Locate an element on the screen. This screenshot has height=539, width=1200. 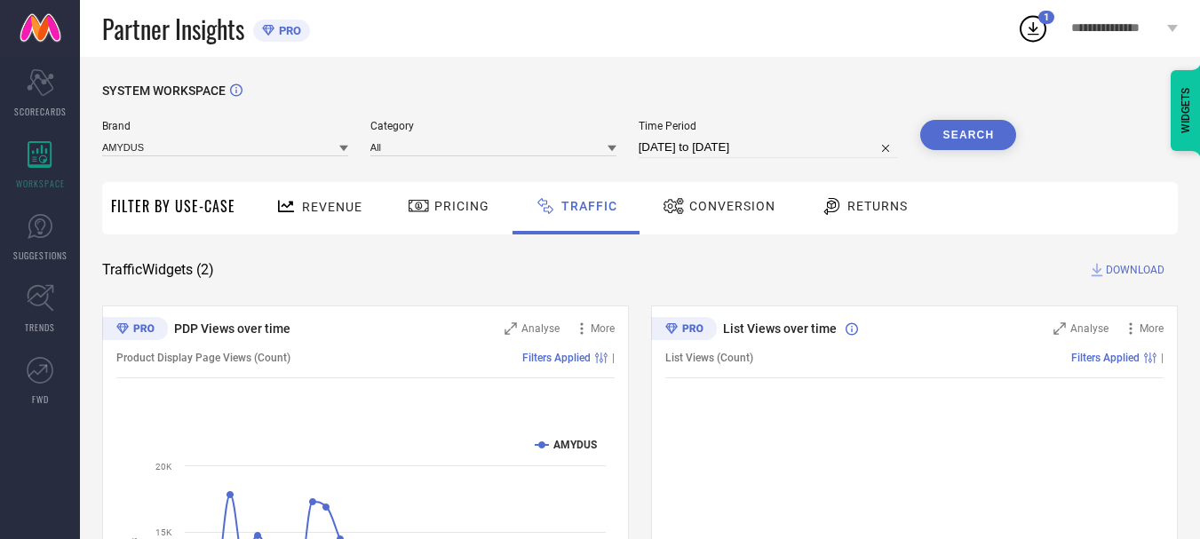
span: Revenue is located at coordinates (332, 207).